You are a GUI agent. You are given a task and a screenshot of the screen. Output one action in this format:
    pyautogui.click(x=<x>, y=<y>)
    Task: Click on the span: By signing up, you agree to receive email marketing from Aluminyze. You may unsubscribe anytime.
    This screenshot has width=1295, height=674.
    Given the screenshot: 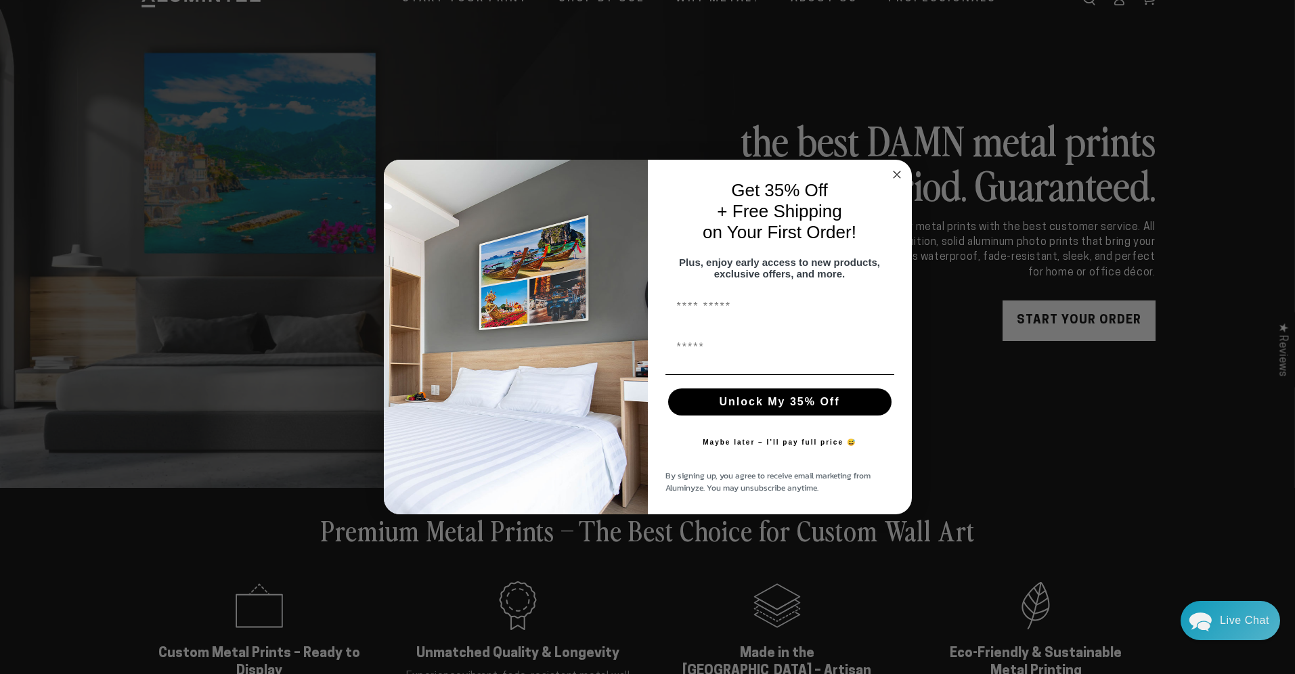 What is the action you would take?
    pyautogui.click(x=768, y=482)
    